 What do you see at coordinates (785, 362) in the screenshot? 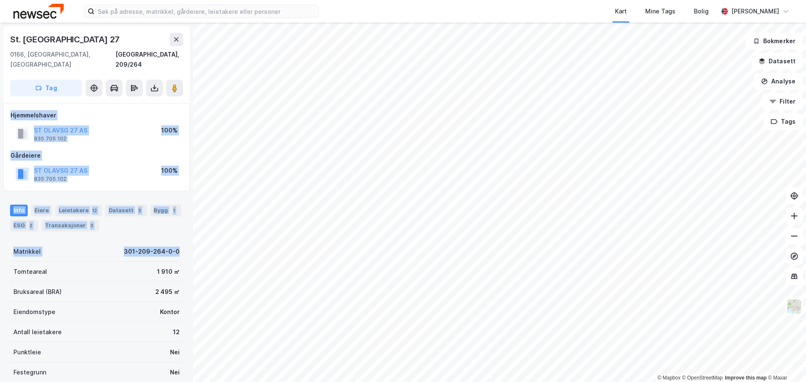
I see `div: Chat Widget` at bounding box center [785, 362].